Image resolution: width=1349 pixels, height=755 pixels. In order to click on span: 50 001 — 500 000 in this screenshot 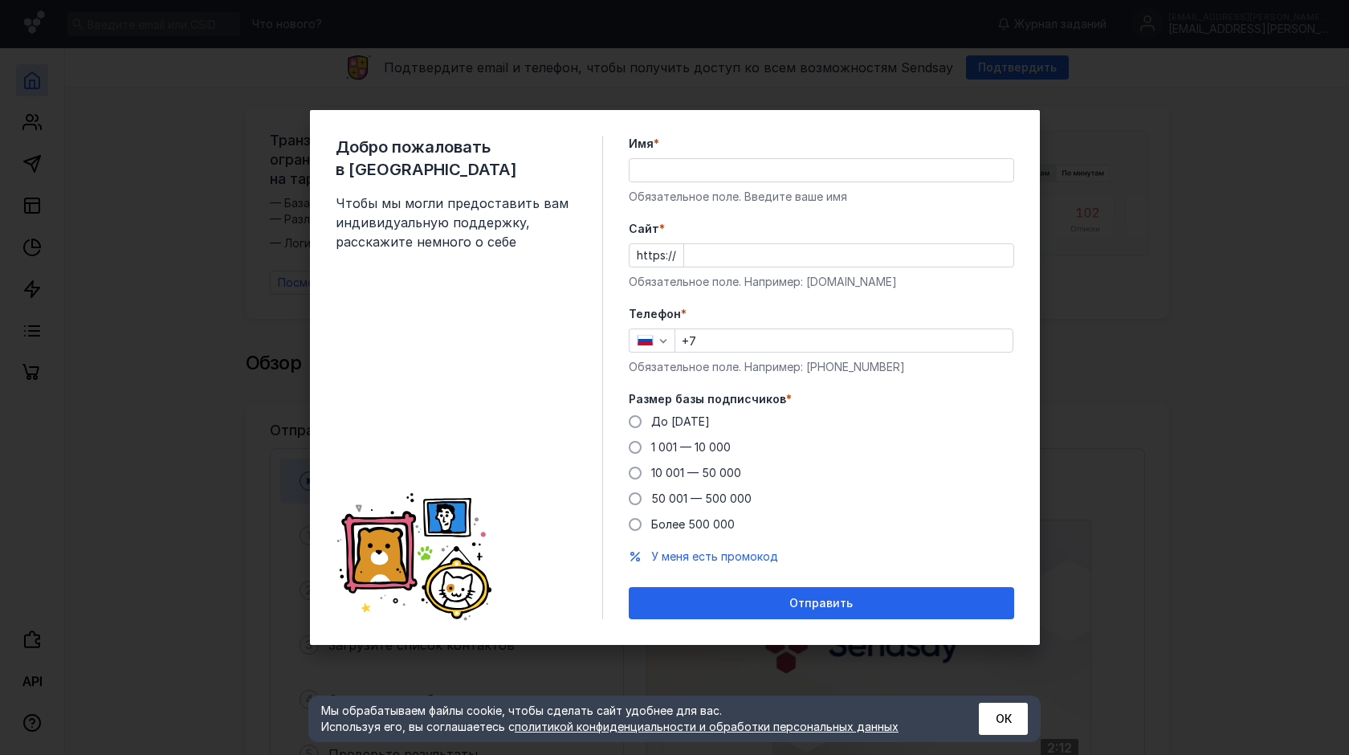, I will do `click(701, 498)`.